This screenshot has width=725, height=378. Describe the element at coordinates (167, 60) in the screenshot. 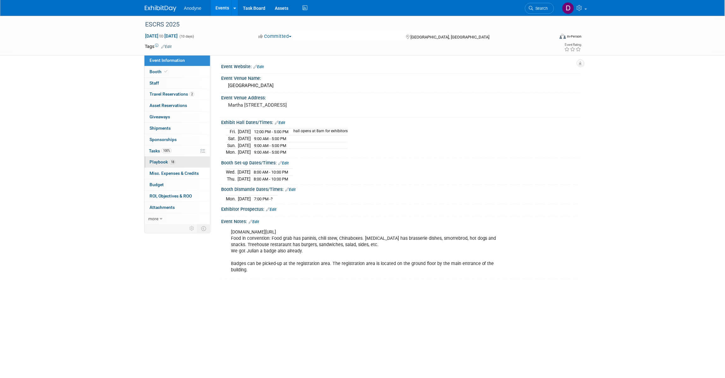

I see `span: Event Information` at that location.